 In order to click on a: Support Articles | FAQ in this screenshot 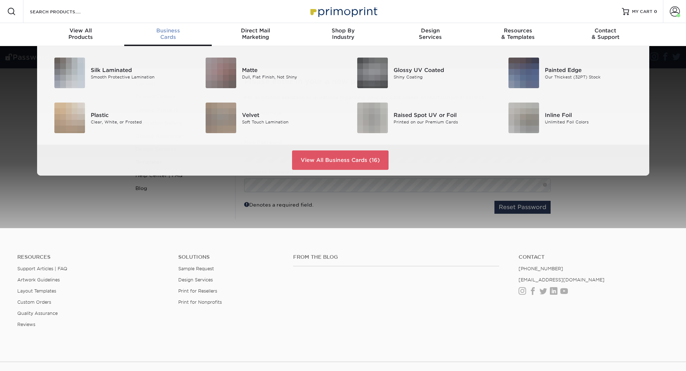, I will do `click(42, 269)`.